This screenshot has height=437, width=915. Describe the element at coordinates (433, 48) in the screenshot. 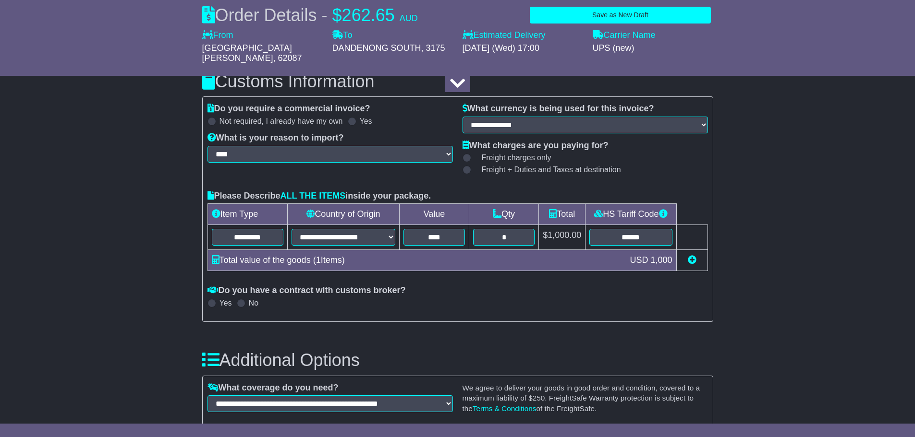

I see `span: , 3175` at that location.